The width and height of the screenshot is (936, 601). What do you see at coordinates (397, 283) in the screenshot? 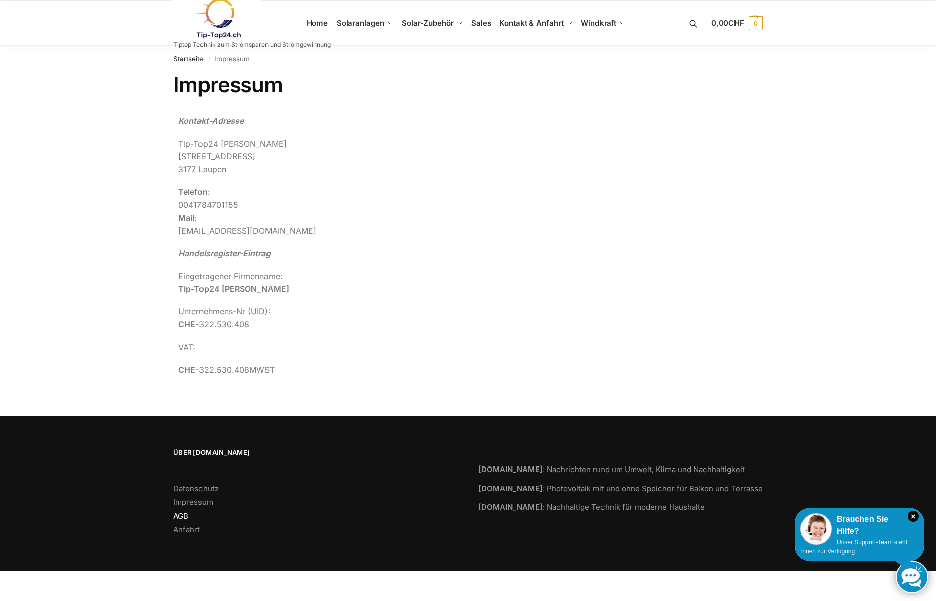
I see `p: Eingetragener Firmenname:` at bounding box center [397, 283].